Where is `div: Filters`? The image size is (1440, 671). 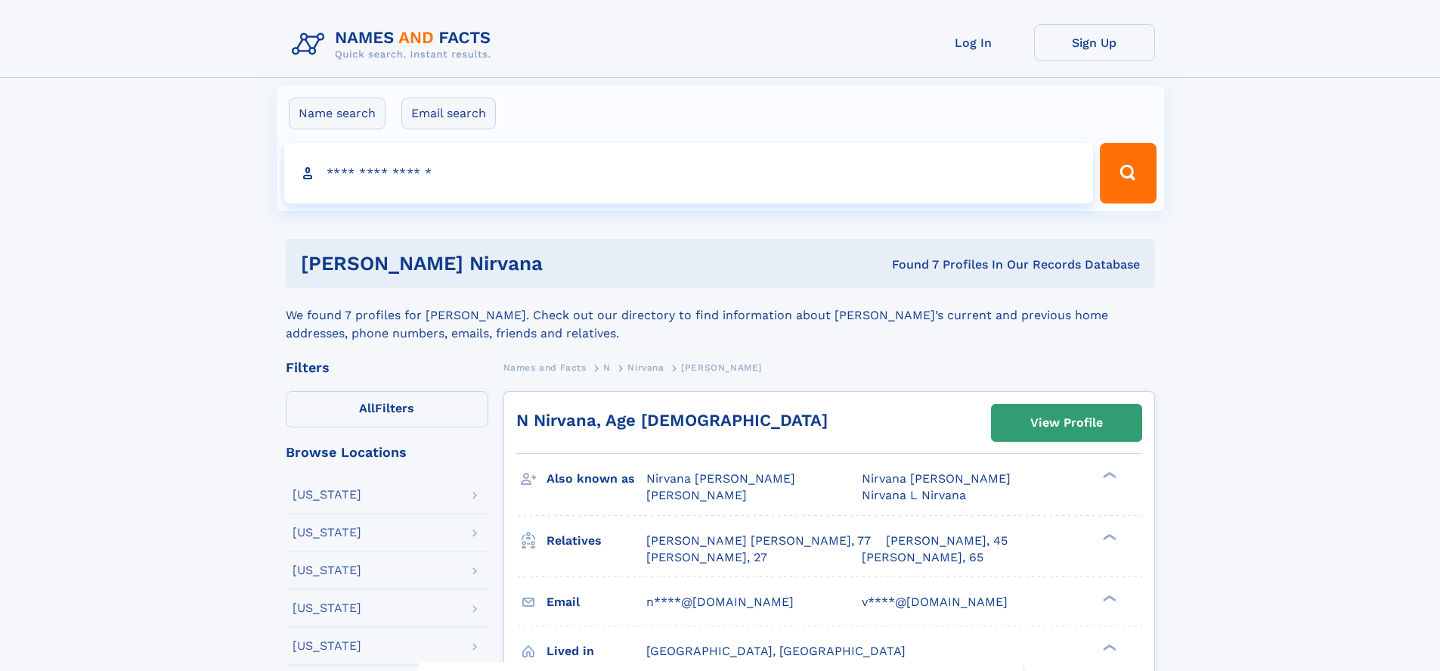 div: Filters is located at coordinates (387, 367).